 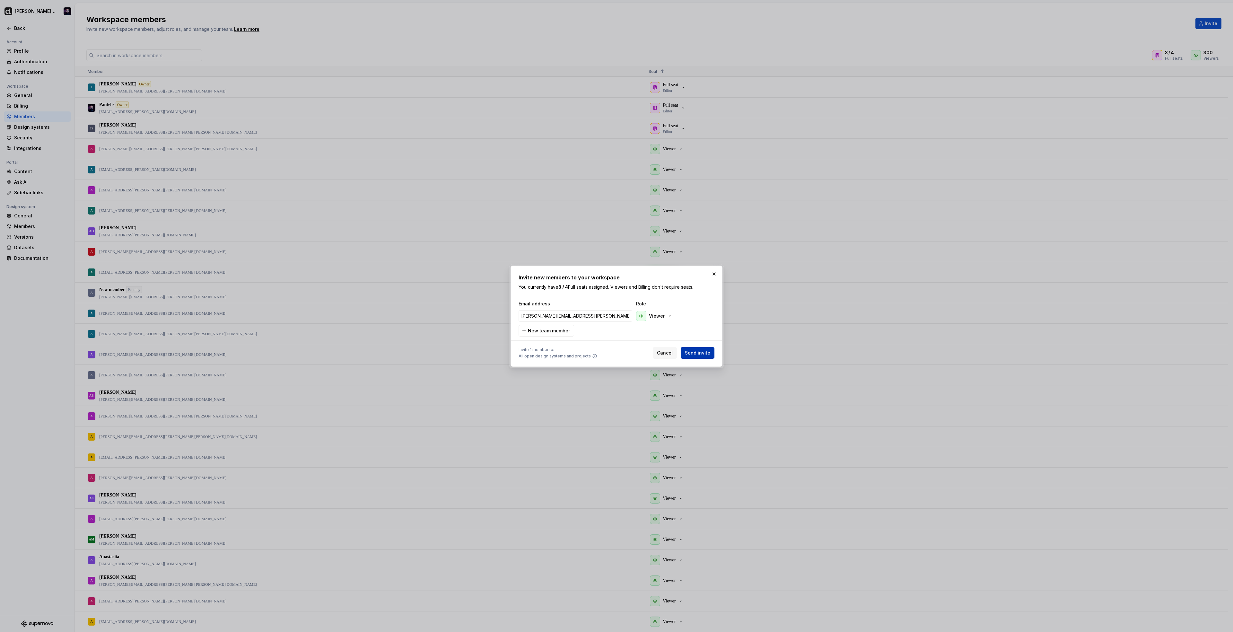 What do you see at coordinates (664, 353) in the screenshot?
I see `button: Cancel` at bounding box center [664, 353].